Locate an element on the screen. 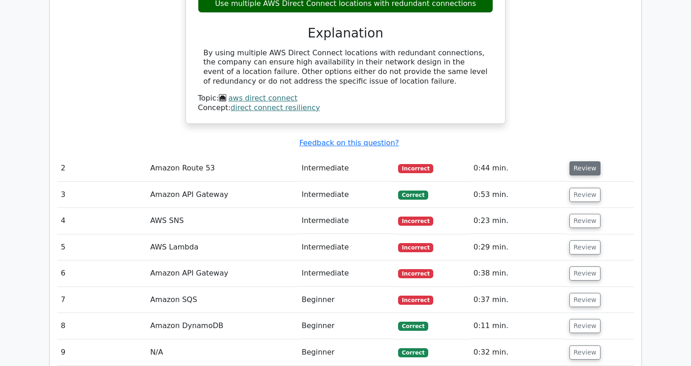  td: Amazon SQS is located at coordinates (222, 300).